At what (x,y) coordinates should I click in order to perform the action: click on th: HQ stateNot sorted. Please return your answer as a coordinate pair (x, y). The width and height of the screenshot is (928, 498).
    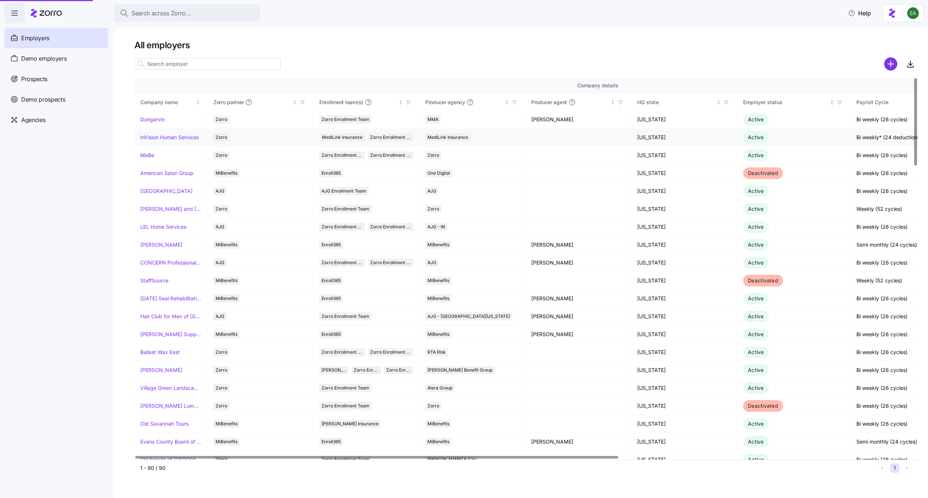
    Looking at the image, I should click on (684, 102).